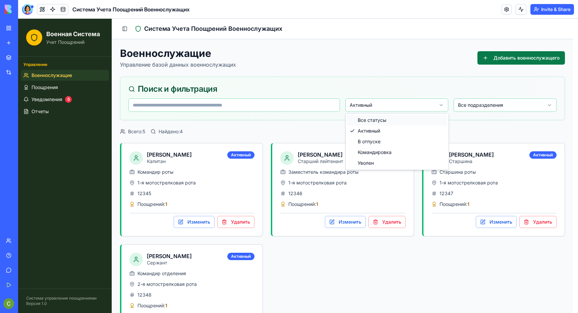 This screenshot has height=313, width=578. I want to click on span: Система Учета Поощрений Военнослужащих, so click(131, 9).